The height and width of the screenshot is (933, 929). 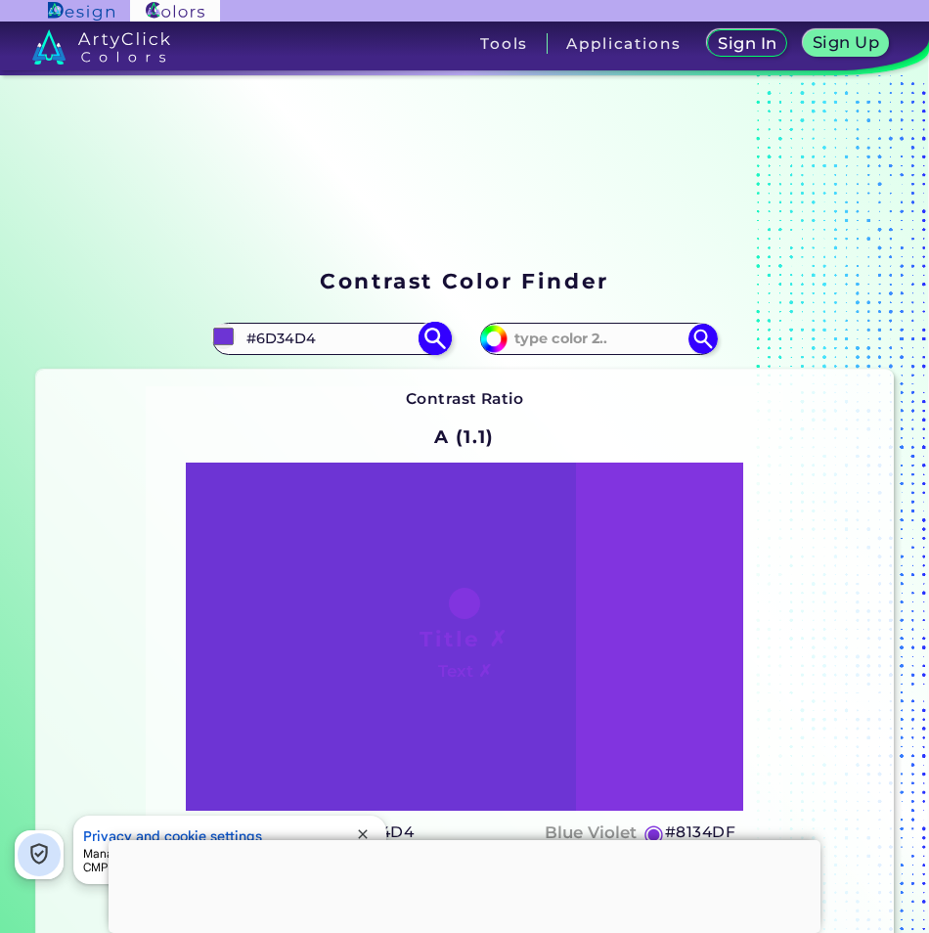 I want to click on img: logo_artyclick_colors_white.svg, so click(x=101, y=47).